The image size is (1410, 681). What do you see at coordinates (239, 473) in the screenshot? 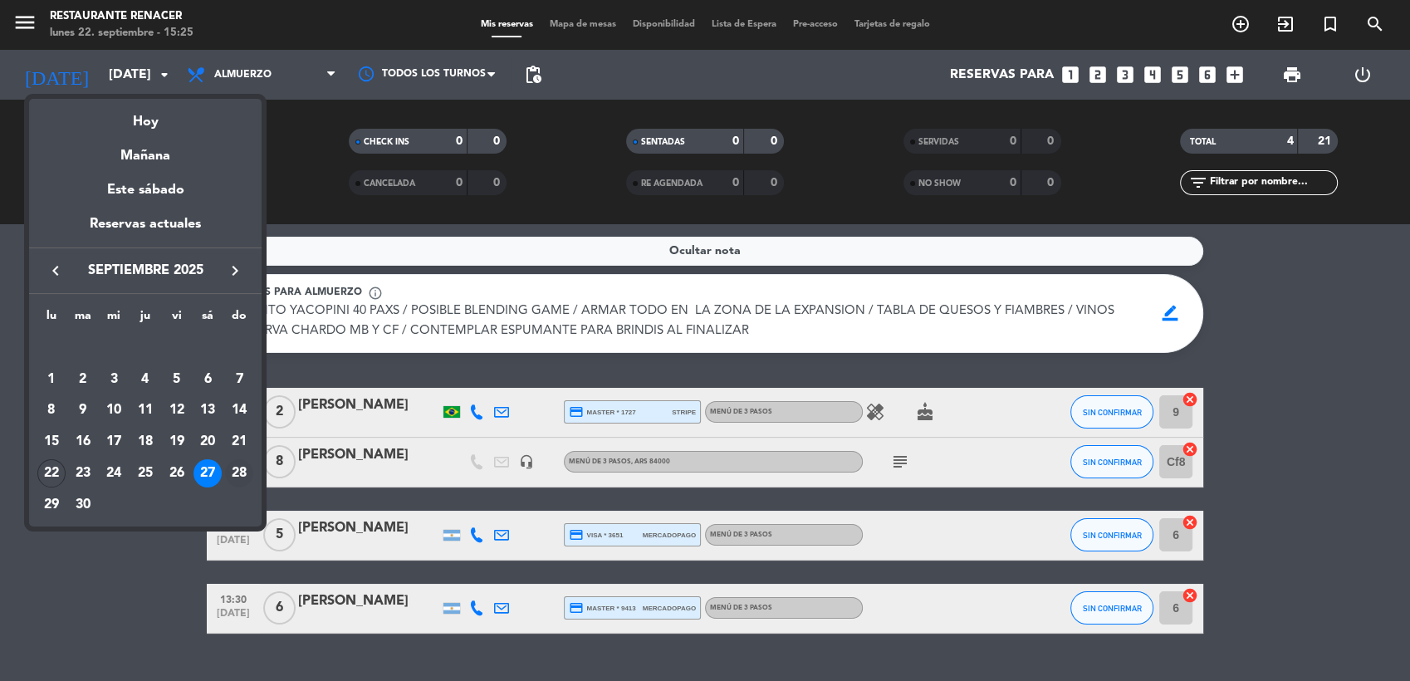
I see `div: 28` at bounding box center [239, 473].